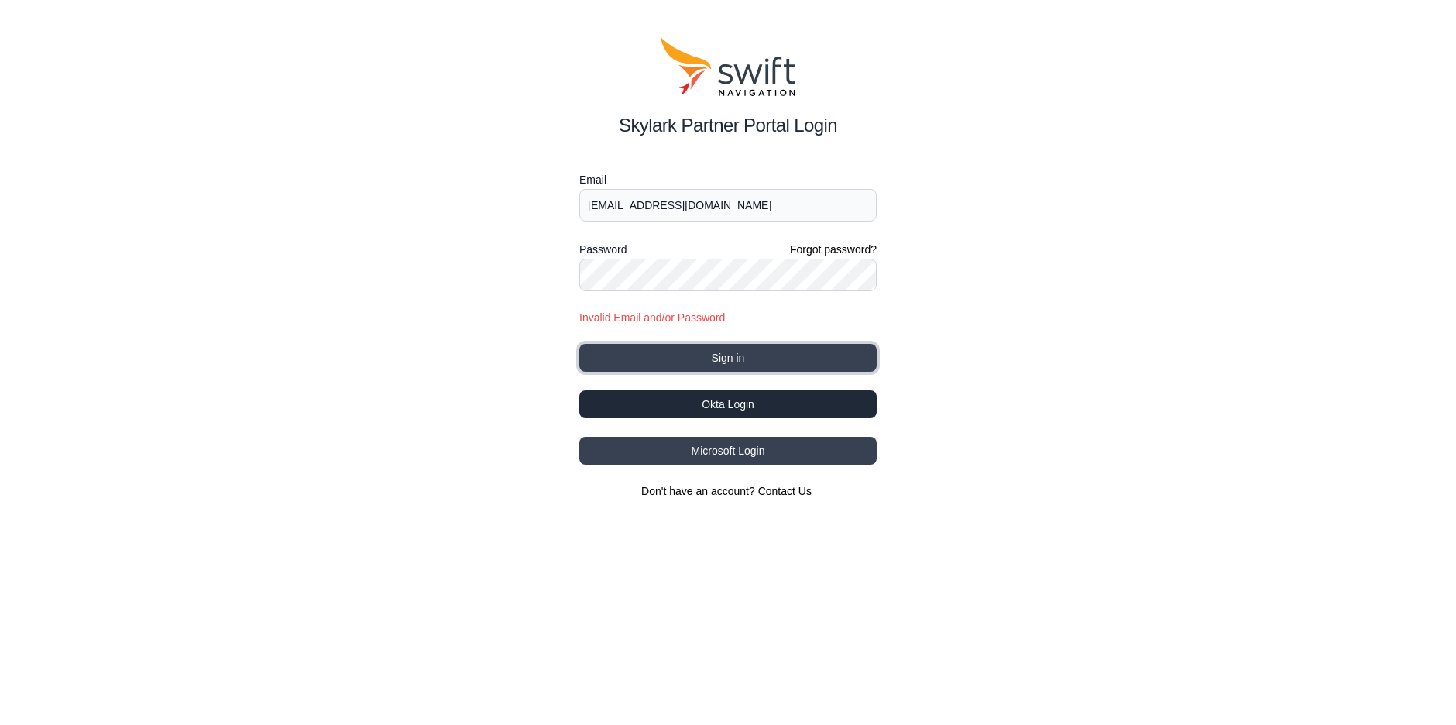 The width and height of the screenshot is (1456, 725). I want to click on section: Don't have an account?, so click(728, 491).